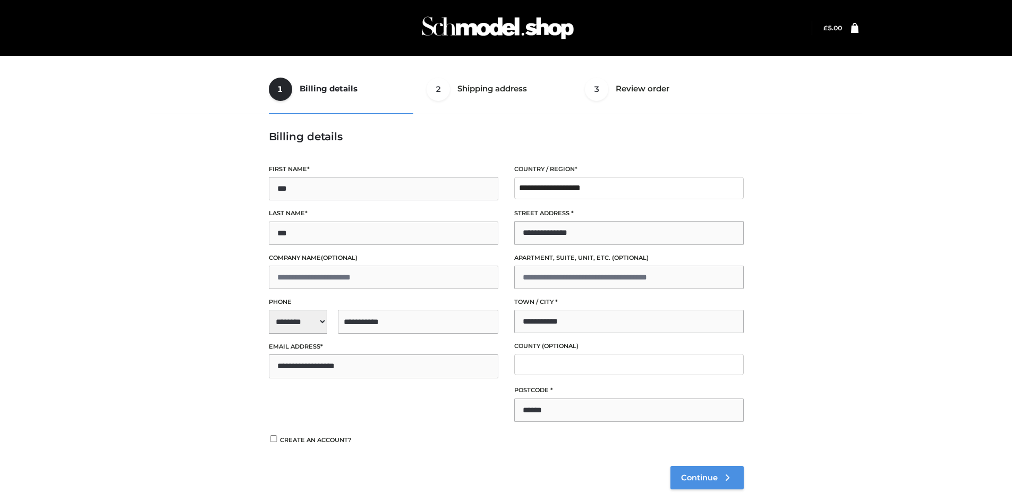 The image size is (1012, 500). What do you see at coordinates (629, 213) in the screenshot?
I see `label: Street address` at bounding box center [629, 213].